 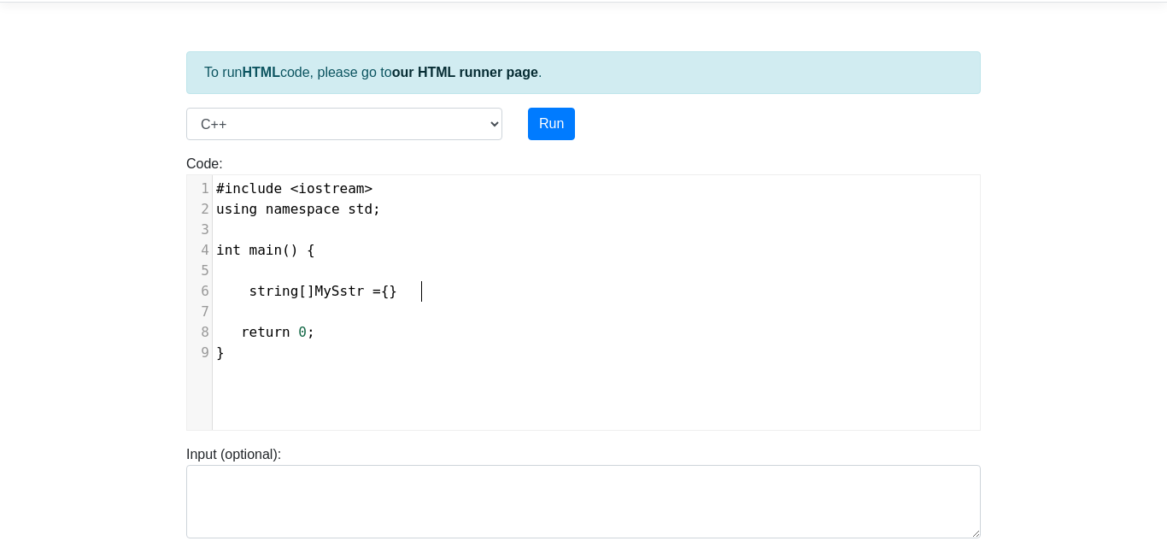 I want to click on span: MySstr, so click(x=340, y=290).